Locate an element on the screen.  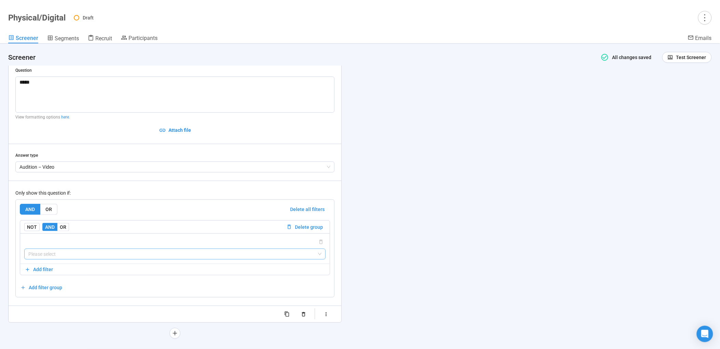
button: Attach file is located at coordinates (175, 130).